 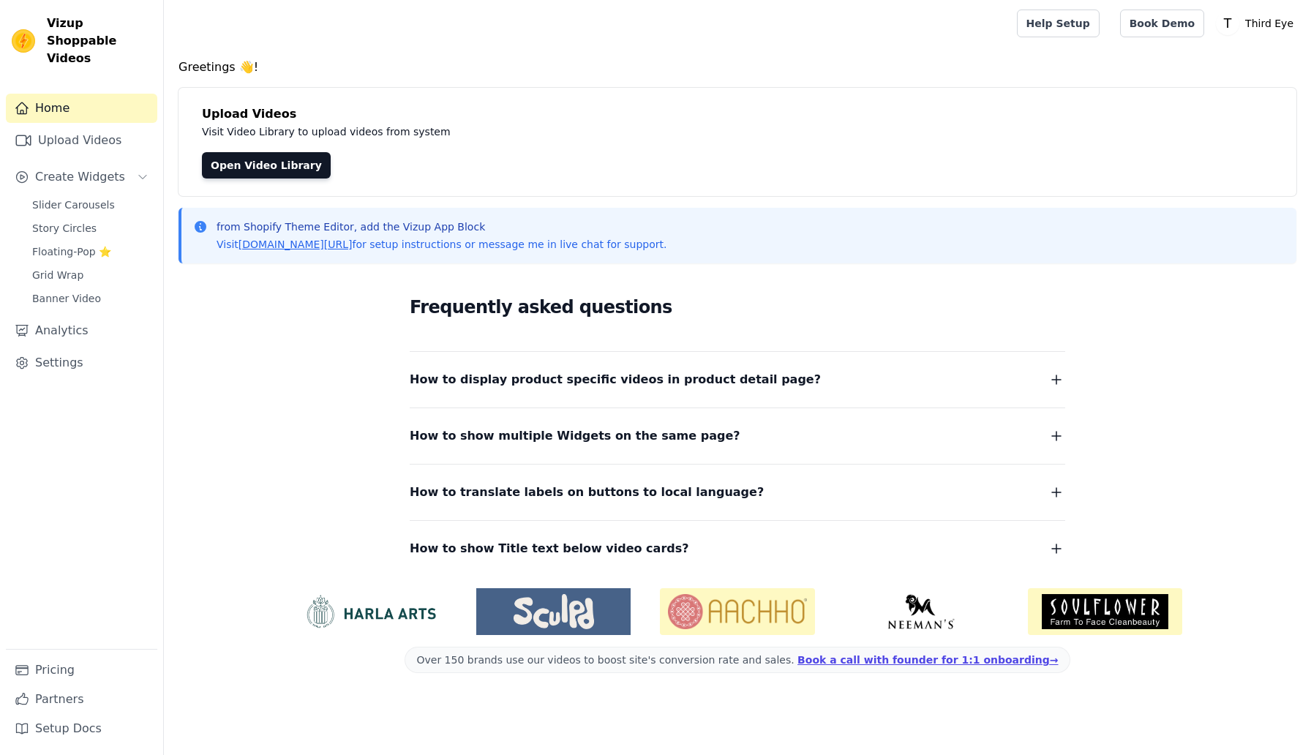 I want to click on span: Floating-Pop ⭐, so click(x=72, y=252).